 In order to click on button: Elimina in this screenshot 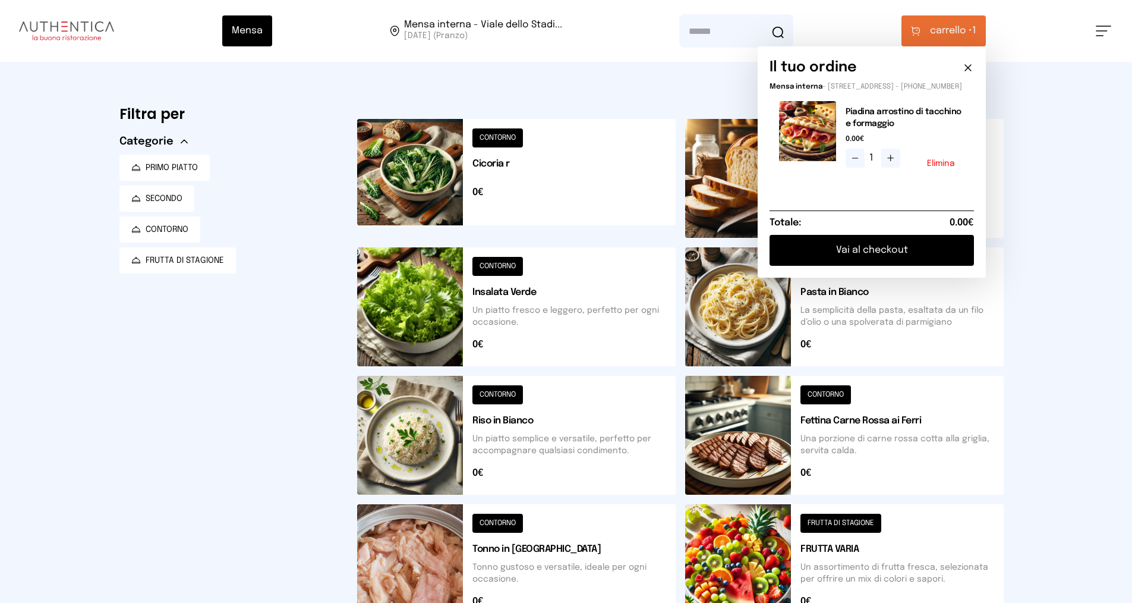, I will do `click(941, 163)`.